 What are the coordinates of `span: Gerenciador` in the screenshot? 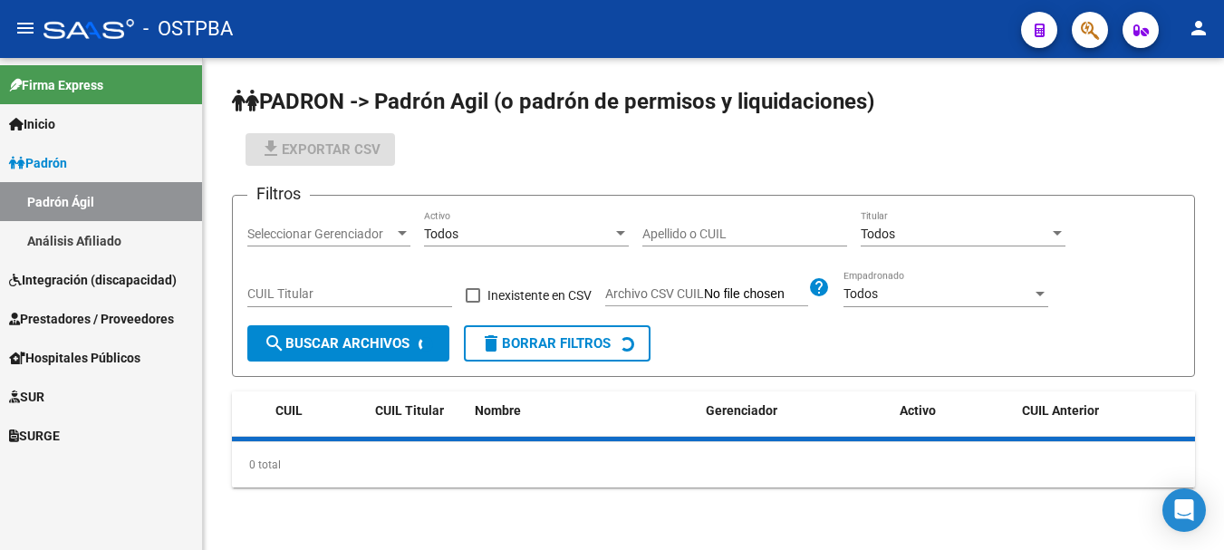 It's located at (741, 410).